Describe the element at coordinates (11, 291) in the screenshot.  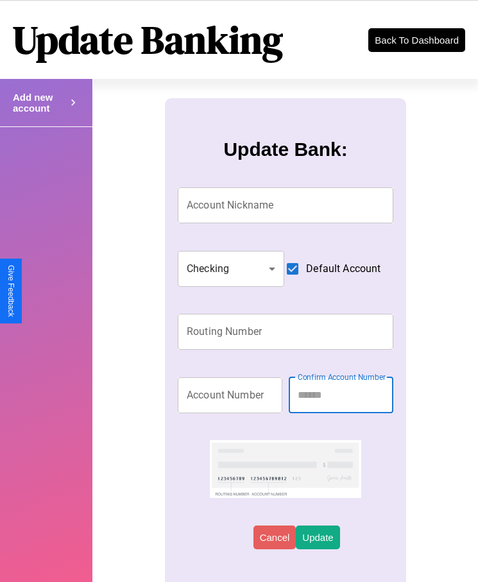
I see `div: Give Feedback` at that location.